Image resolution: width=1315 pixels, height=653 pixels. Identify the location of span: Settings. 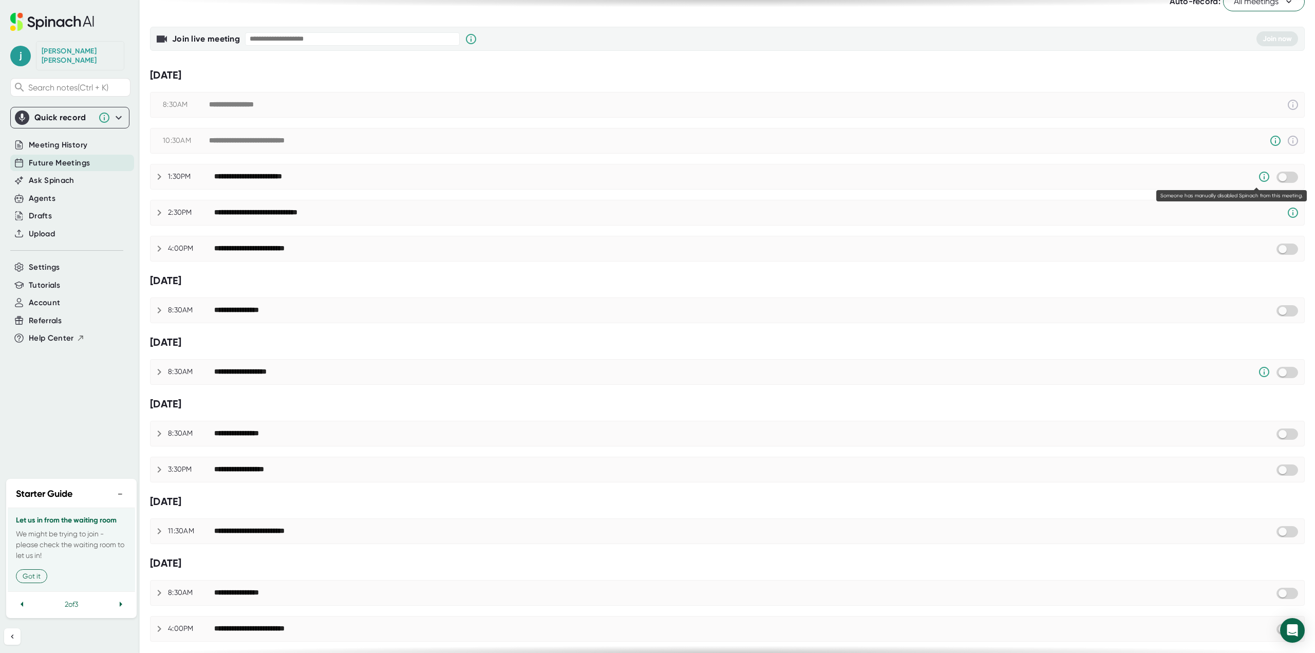
(44, 267).